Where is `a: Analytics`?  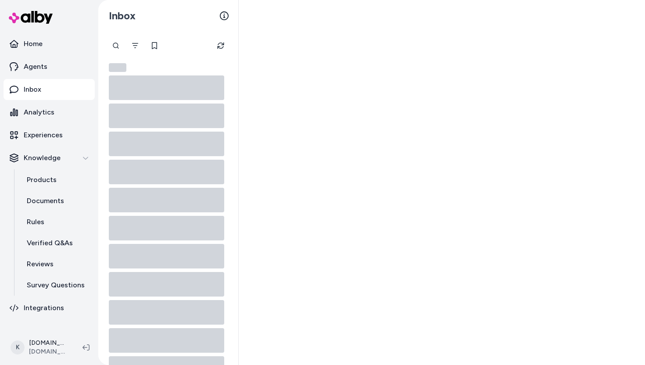
a: Analytics is located at coordinates (49, 112).